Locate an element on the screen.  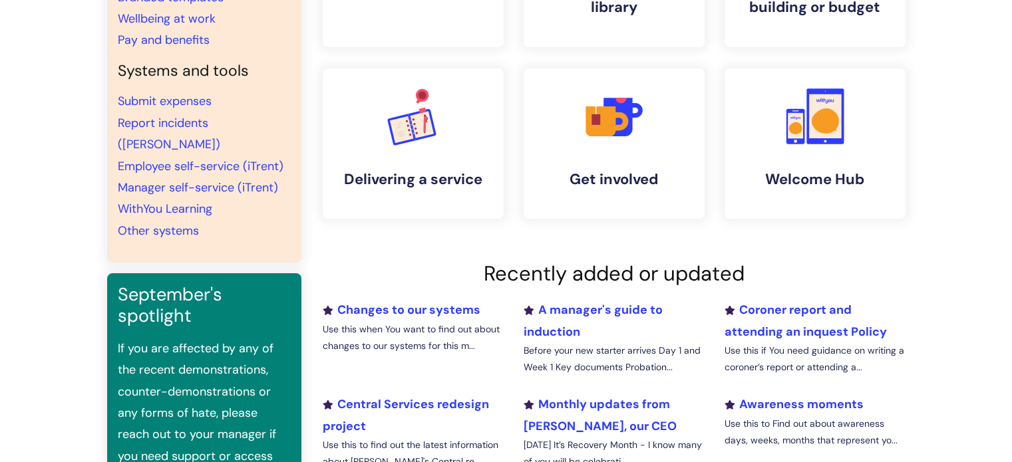
h3: September's spotlight is located at coordinates (204, 305).